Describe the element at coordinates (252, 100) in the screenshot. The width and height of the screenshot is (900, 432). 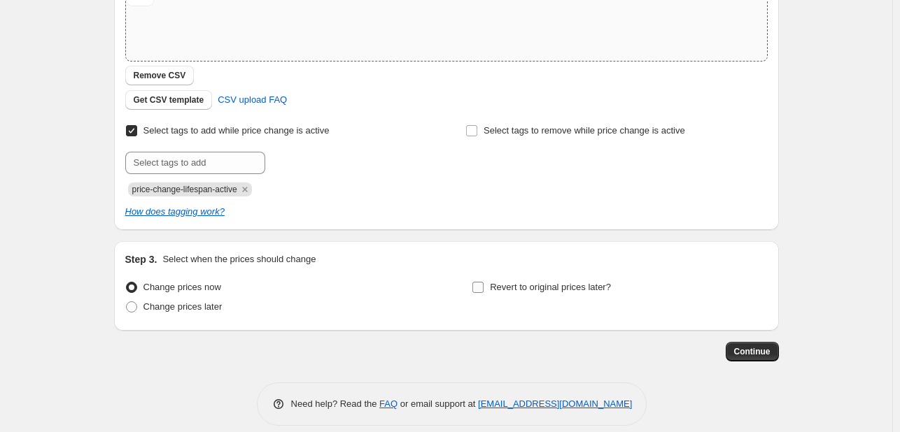
I see `a: CSV upload FAQ` at that location.